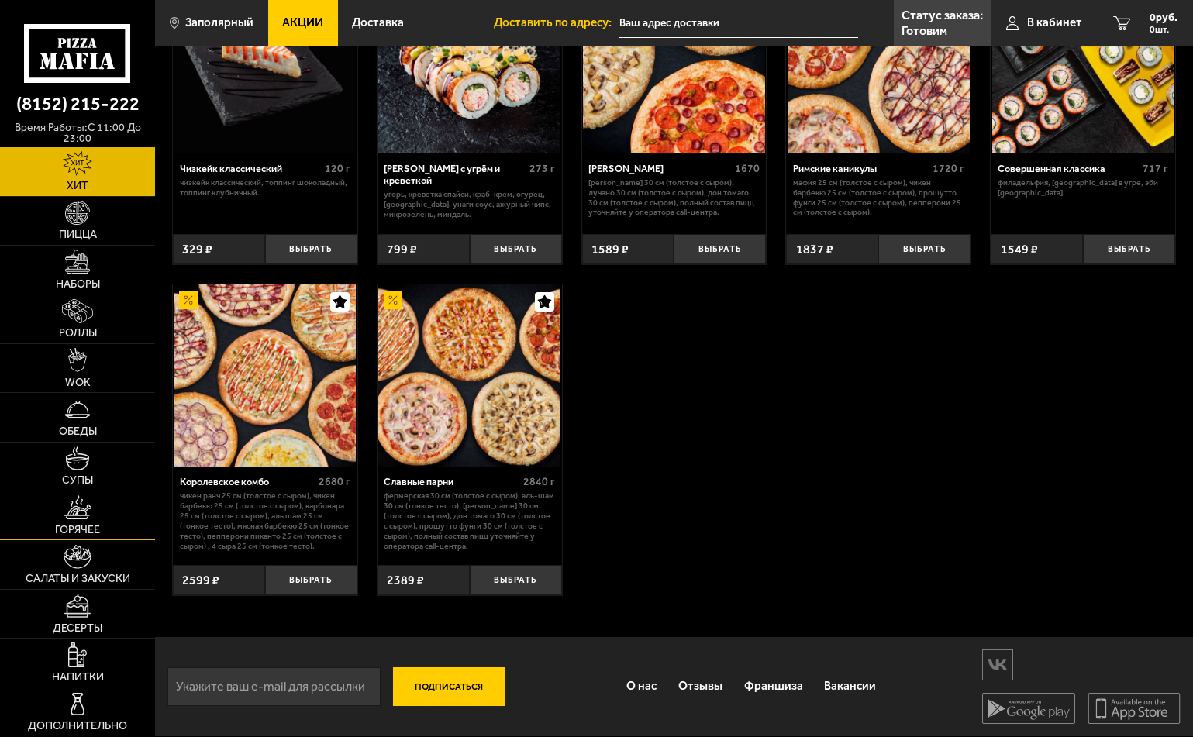 The height and width of the screenshot is (737, 1193). Describe the element at coordinates (1054, 22) in the screenshot. I see `span: В кабинет` at that location.